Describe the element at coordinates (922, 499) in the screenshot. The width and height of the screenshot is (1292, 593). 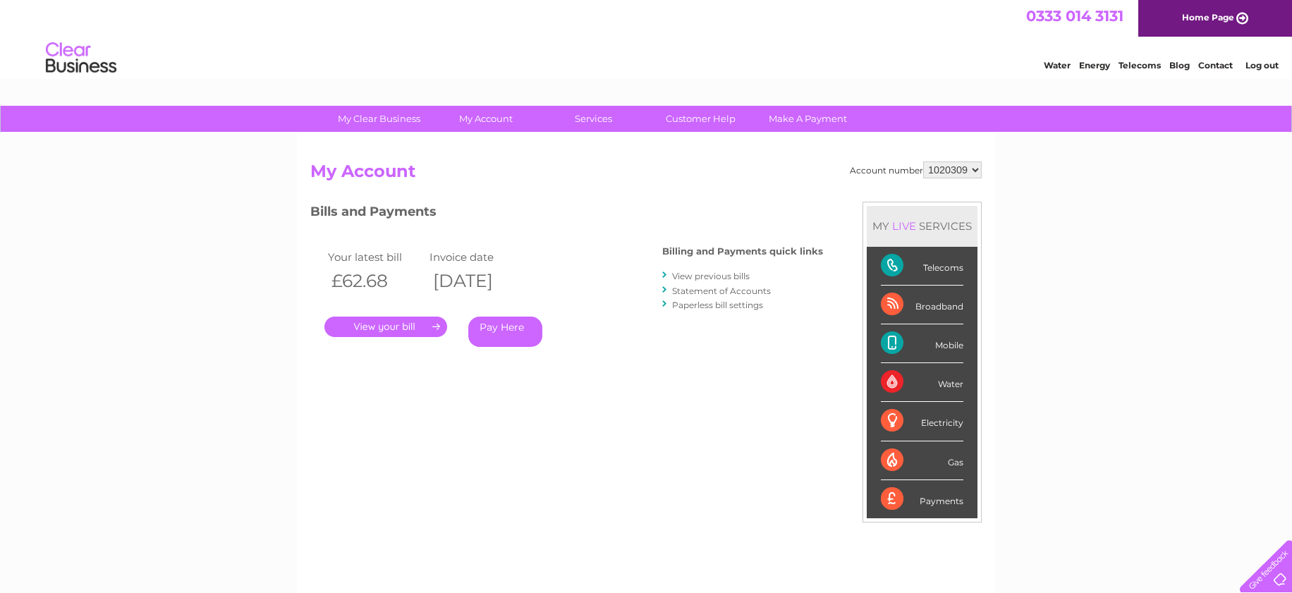
I see `div: Payments` at that location.